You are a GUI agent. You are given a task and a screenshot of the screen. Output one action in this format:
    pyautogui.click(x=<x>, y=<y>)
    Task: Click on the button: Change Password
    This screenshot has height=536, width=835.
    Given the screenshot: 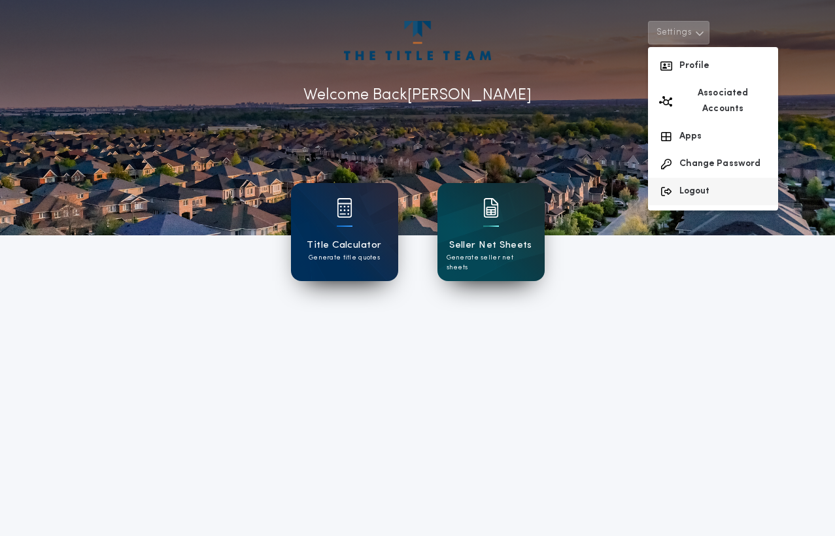 What is the action you would take?
    pyautogui.click(x=712, y=164)
    